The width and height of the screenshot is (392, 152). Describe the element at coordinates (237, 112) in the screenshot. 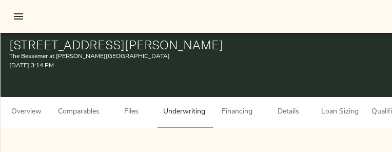

I see `span: Financing` at that location.